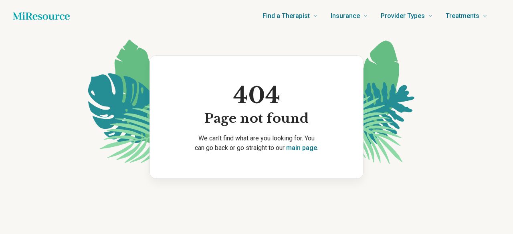 This screenshot has height=234, width=513. What do you see at coordinates (256, 119) in the screenshot?
I see `span: Page not found` at bounding box center [256, 119].